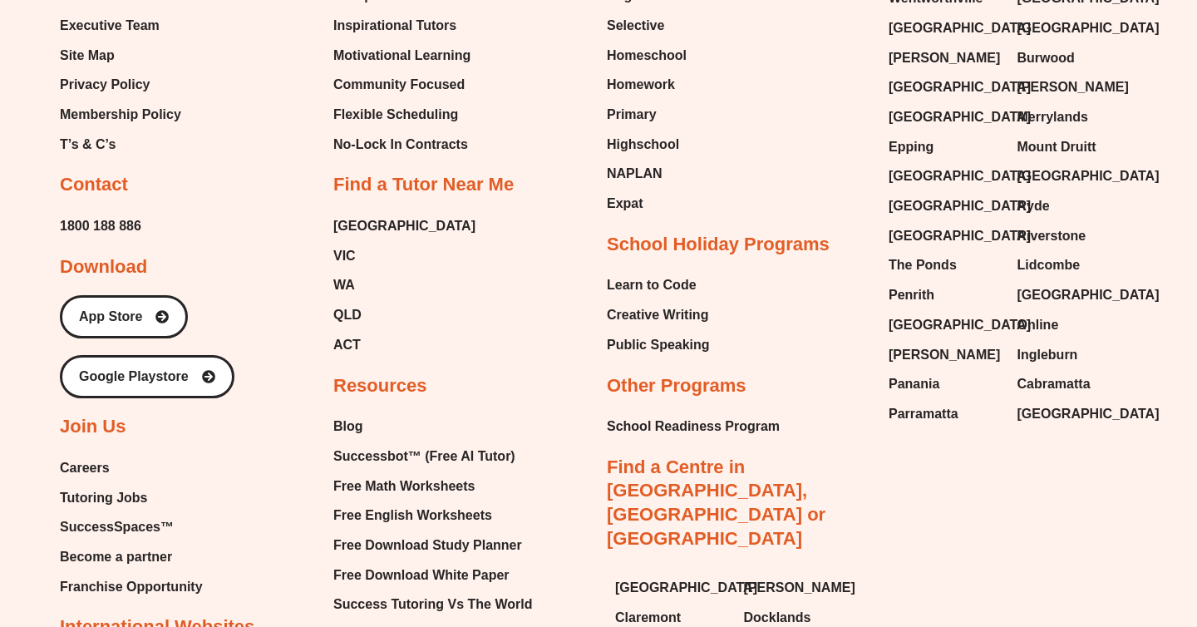  I want to click on h2: Download, so click(103, 267).